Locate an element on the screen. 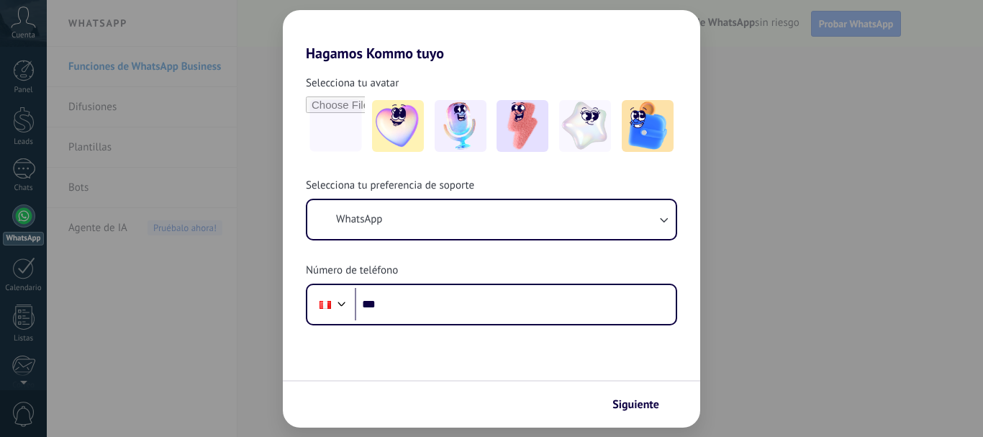  img: -3.jpeg is located at coordinates (522, 126).